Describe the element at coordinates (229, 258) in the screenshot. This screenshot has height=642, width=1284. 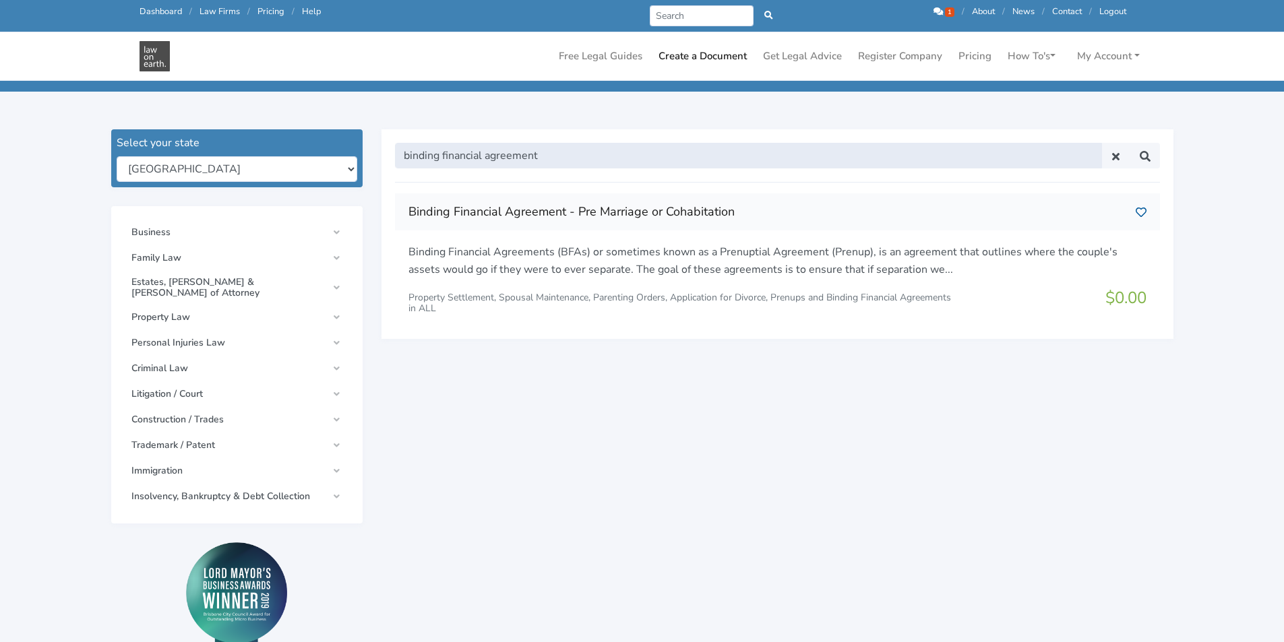
I see `span: Family Law` at that location.